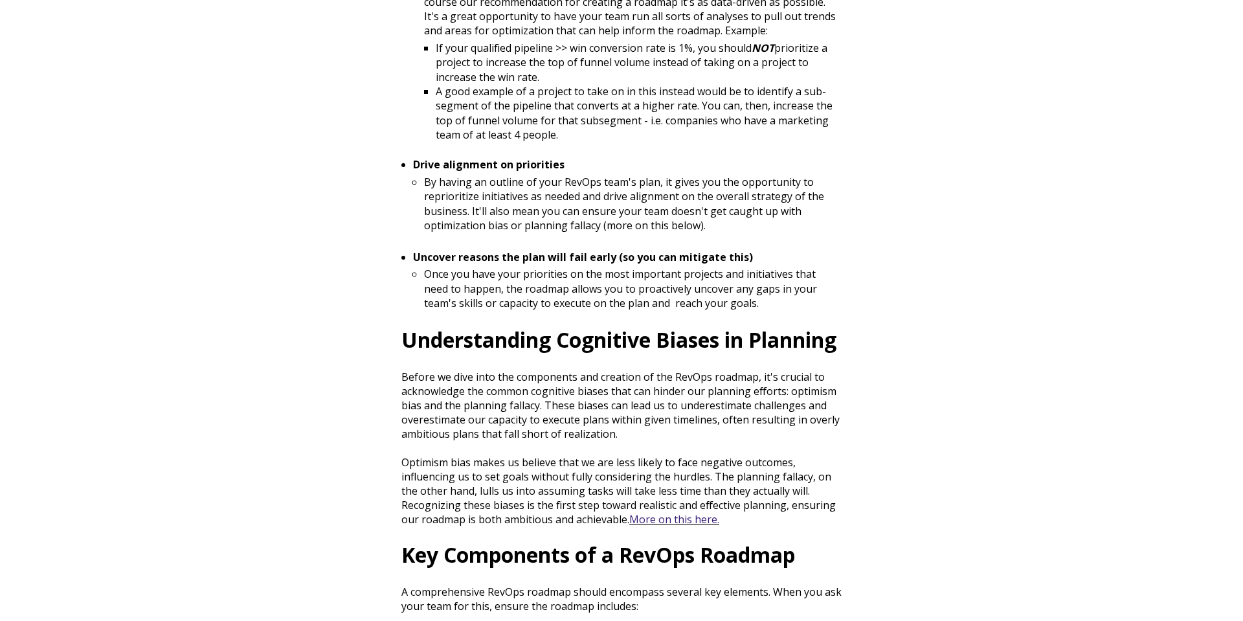  I want to click on li: A good example of a project to take on in this instead would be to identify a sub-segment of the ..., so click(638, 113).